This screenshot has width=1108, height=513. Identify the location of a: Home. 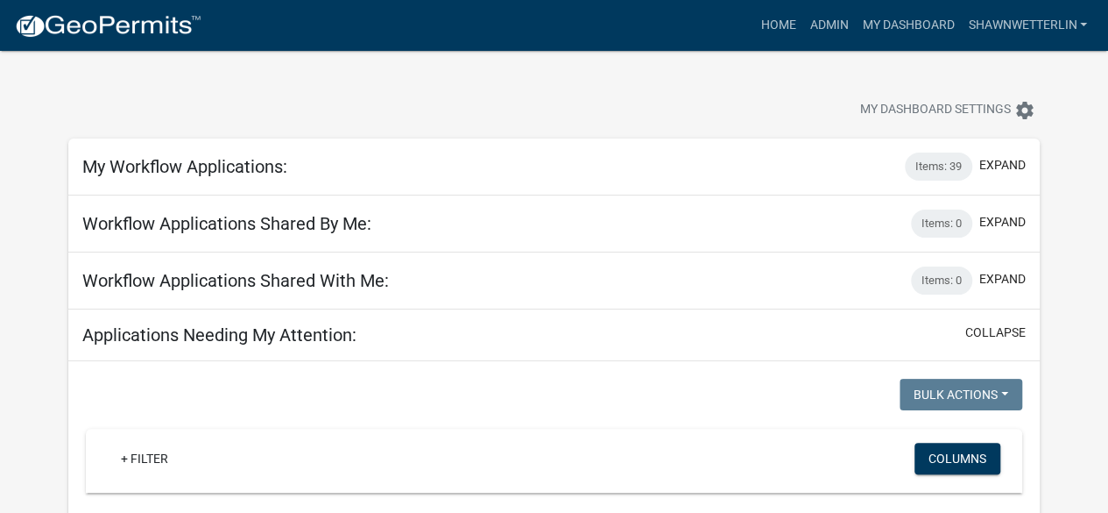
(778, 25).